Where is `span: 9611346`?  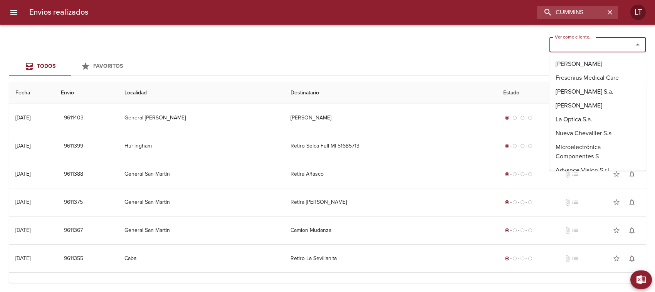
span: 9611346 is located at coordinates (74, 287).